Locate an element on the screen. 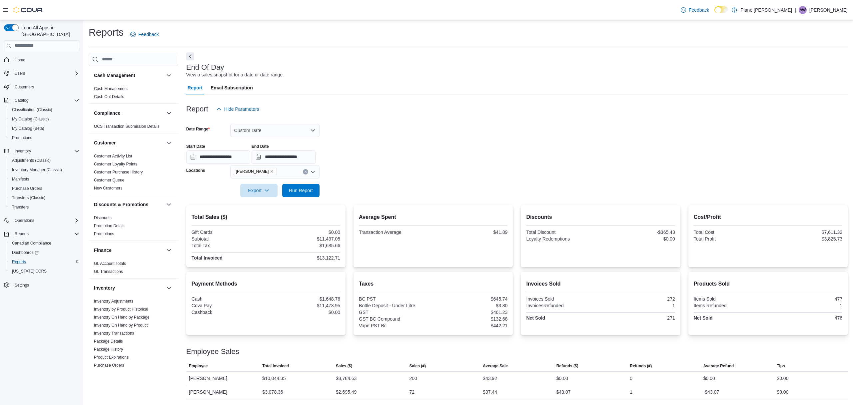 This screenshot has width=853, height=405. span: Washington CCRS is located at coordinates (44, 271).